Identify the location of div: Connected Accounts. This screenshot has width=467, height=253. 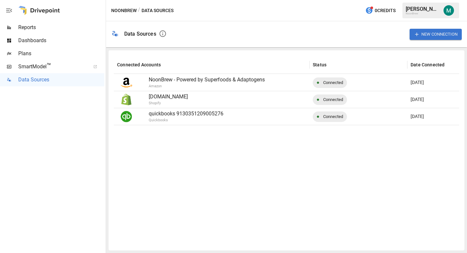
(139, 65).